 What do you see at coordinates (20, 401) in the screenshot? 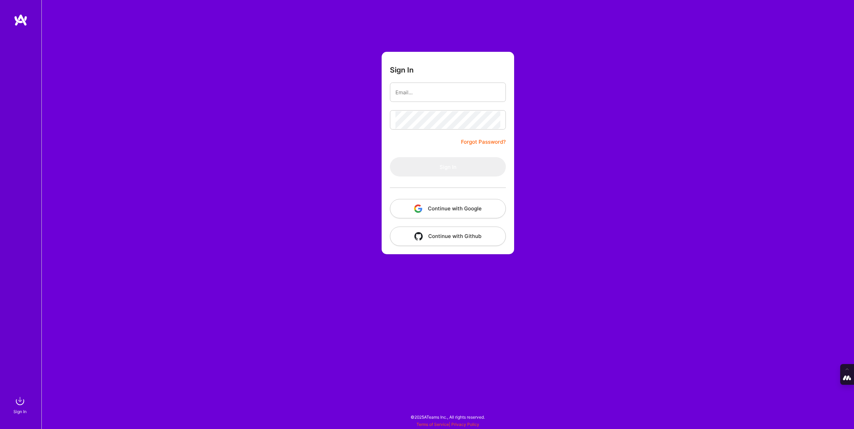
I see `img: sign in` at bounding box center [20, 401].